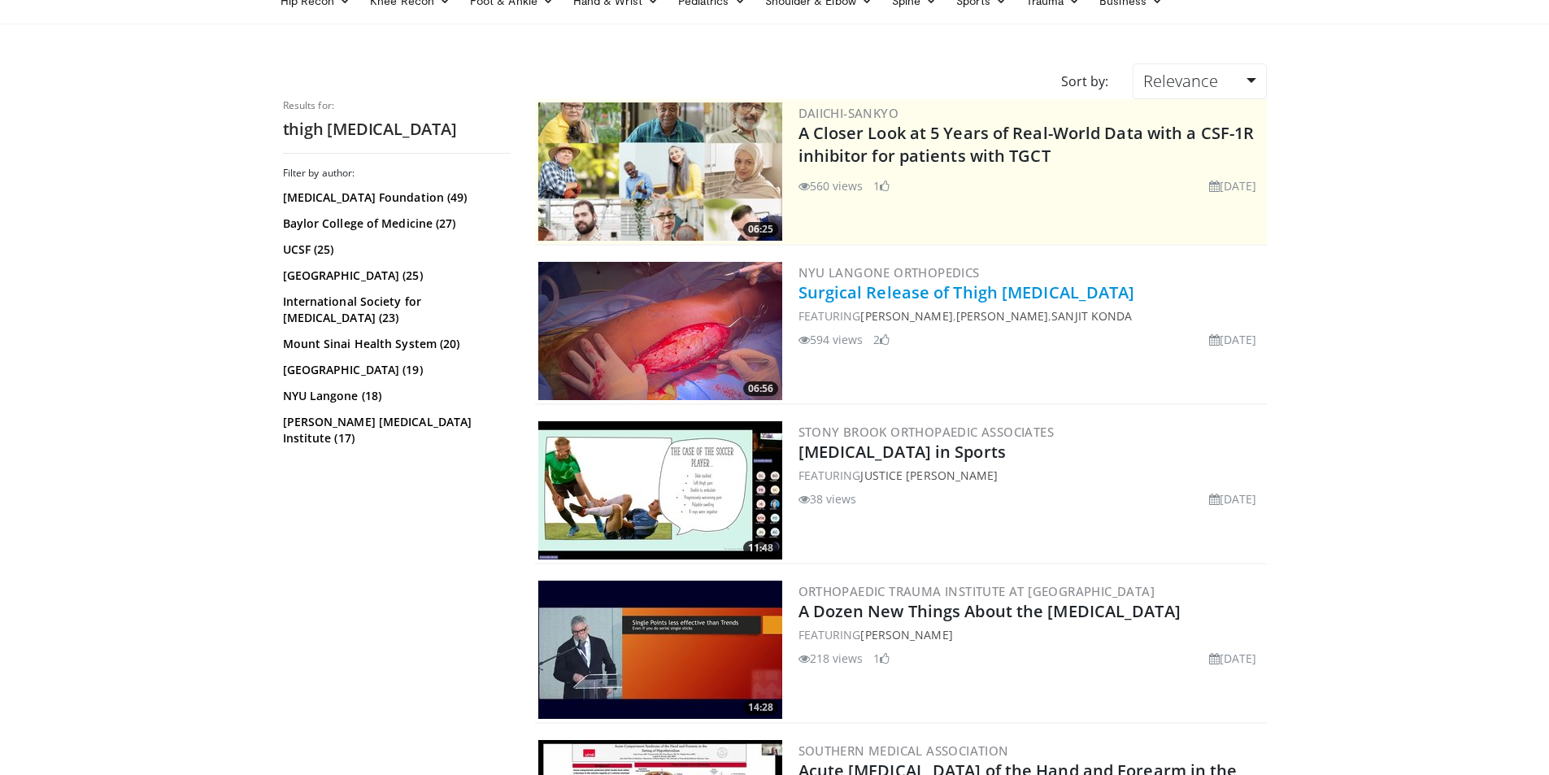  I want to click on div: FEATURING , ,, so click(1031, 315).